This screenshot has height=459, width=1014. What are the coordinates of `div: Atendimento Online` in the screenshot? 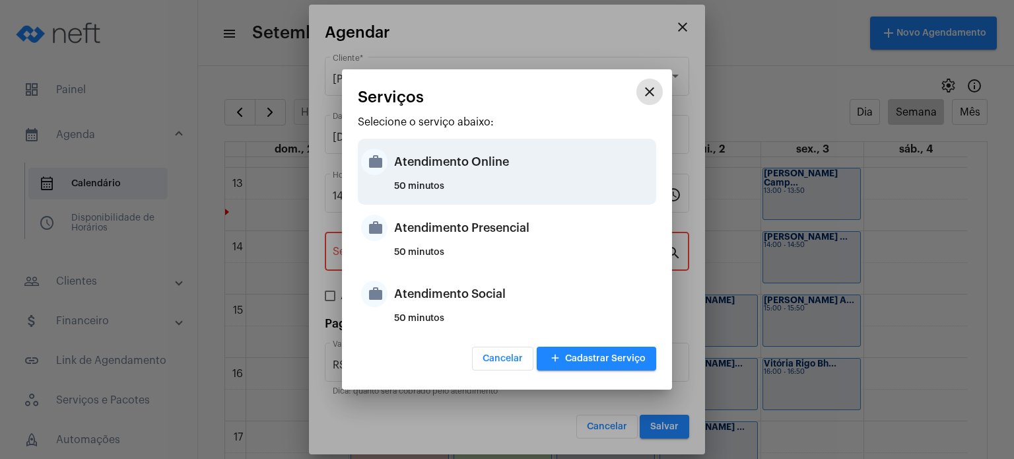 It's located at (524, 162).